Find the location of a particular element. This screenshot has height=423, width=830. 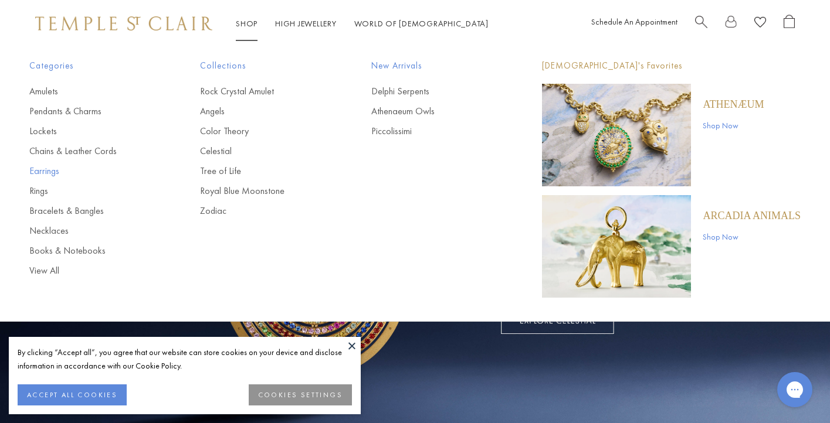

a: Tree of Life is located at coordinates (262, 171).